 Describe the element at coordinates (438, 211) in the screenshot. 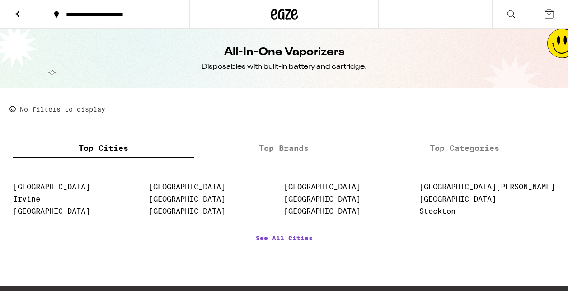

I see `a: Stockton` at that location.